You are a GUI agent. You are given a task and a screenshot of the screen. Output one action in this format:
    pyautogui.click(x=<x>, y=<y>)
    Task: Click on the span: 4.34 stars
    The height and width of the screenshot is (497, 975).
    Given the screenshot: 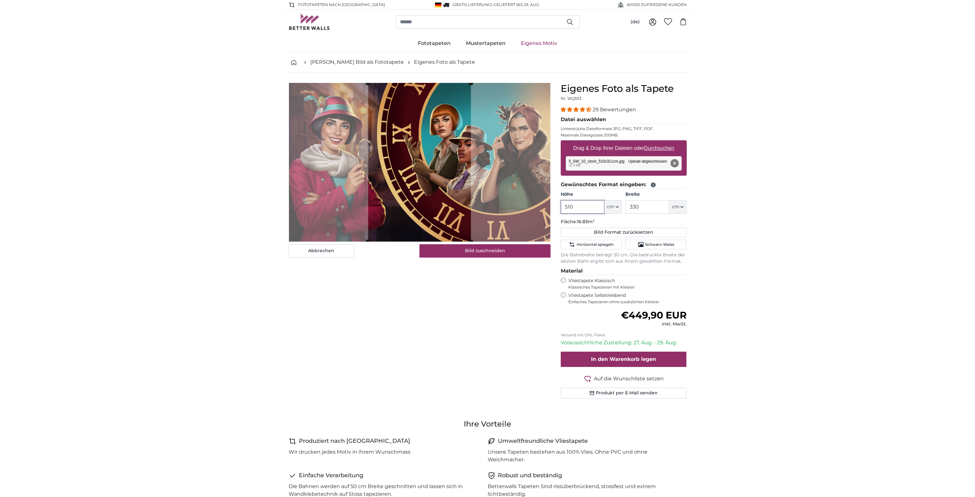 What is the action you would take?
    pyautogui.click(x=577, y=109)
    